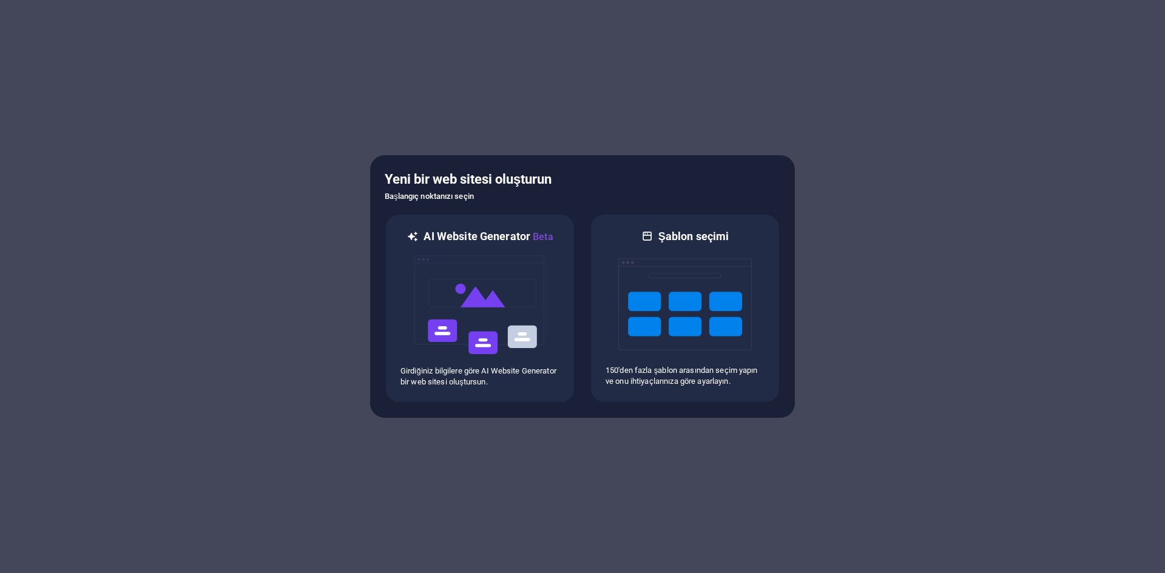  I want to click on div: AI Website GeneratorBetaaiGirdiğiniz bilgilere göre AI Website Generator bir web sitesi oluştursun., so click(480, 308).